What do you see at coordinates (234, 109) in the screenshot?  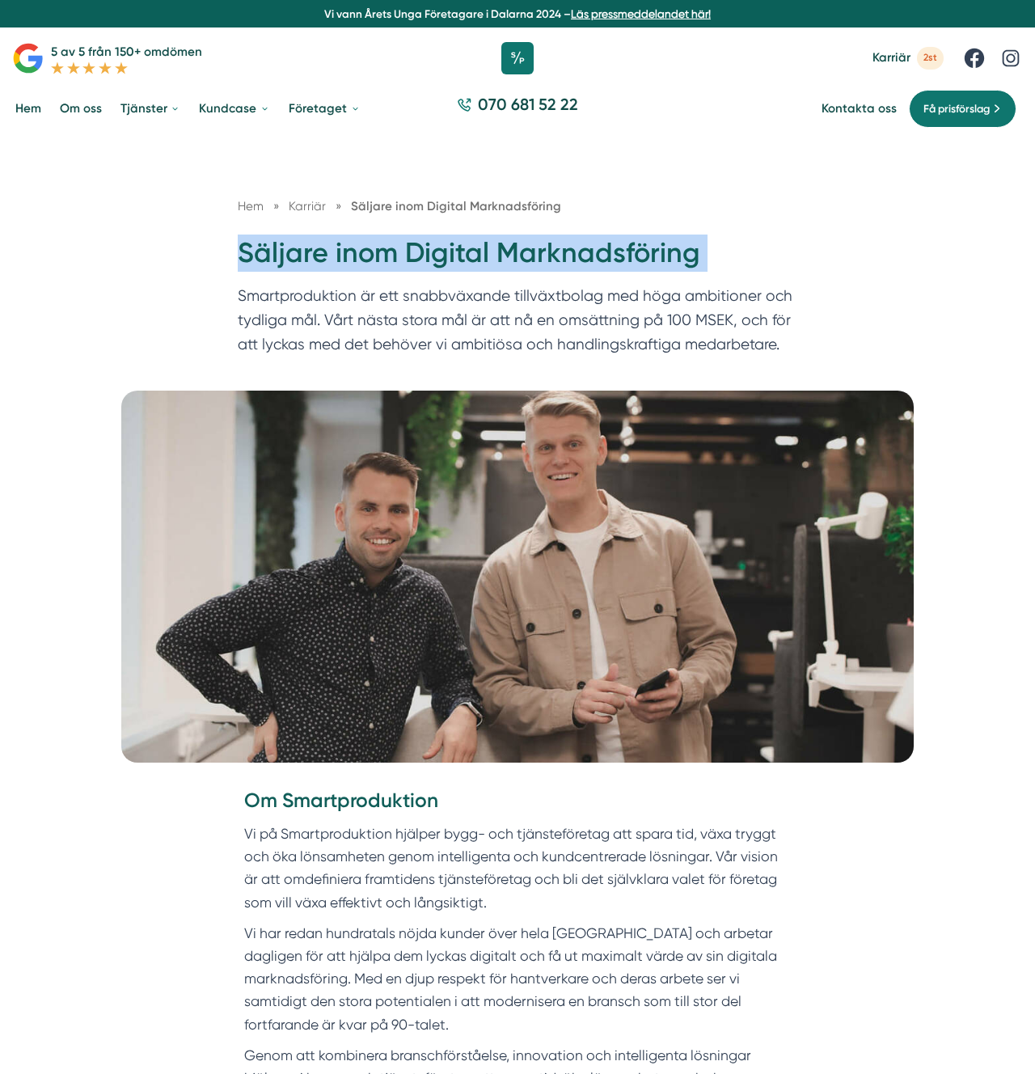 I see `a: Kundcase` at bounding box center [234, 109].